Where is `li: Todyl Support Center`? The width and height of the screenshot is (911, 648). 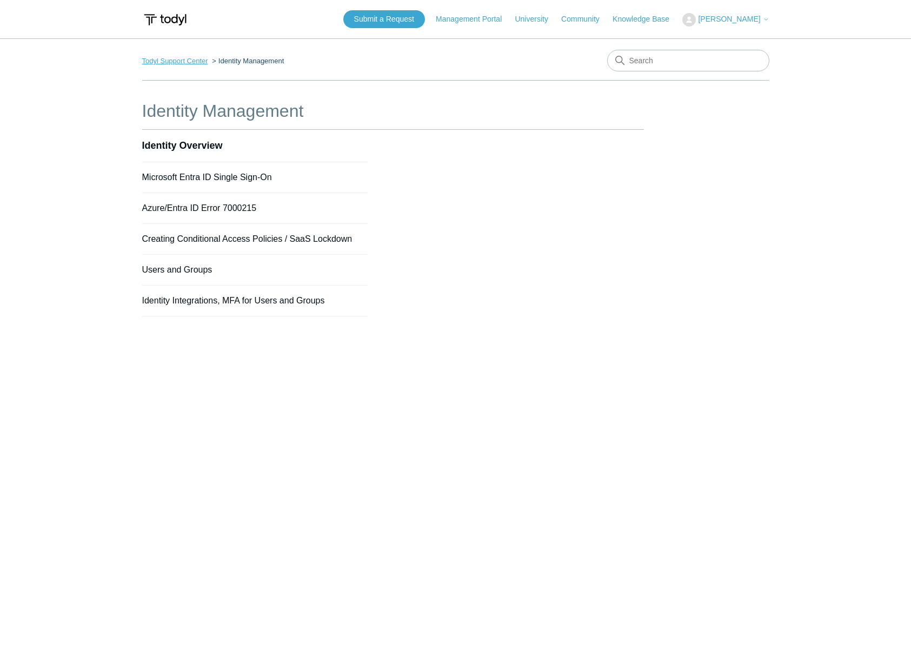 li: Todyl Support Center is located at coordinates (176, 61).